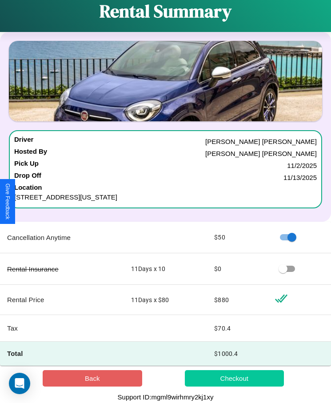  What do you see at coordinates (237, 300) in the screenshot?
I see `td: $ 880` at bounding box center [237, 300].